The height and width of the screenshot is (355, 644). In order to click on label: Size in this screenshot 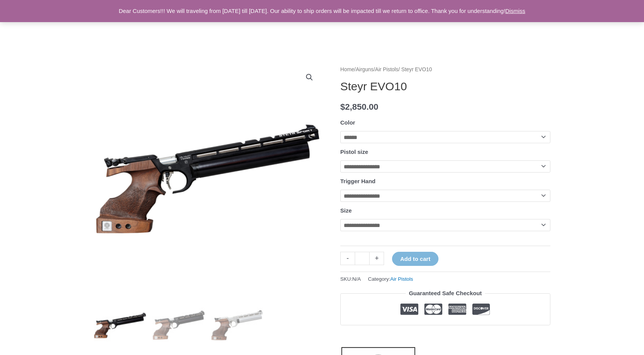, I will do `click(346, 210)`.